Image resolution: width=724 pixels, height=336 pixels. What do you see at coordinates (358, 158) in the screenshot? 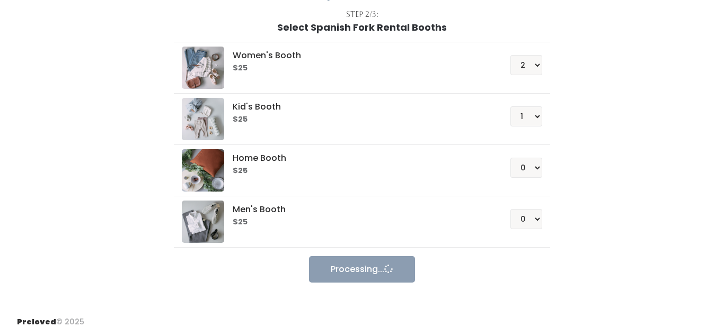
I see `h5: Home Booth` at bounding box center [358, 158].